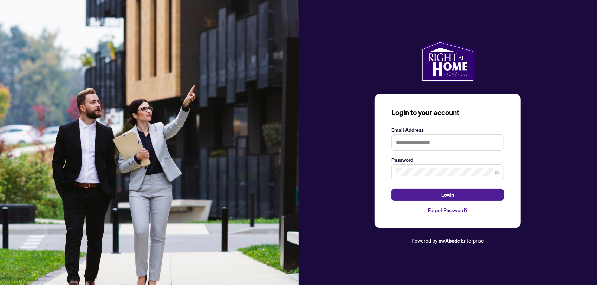 Image resolution: width=597 pixels, height=285 pixels. Describe the element at coordinates (448, 61) in the screenshot. I see `img: ma-logo` at that location.